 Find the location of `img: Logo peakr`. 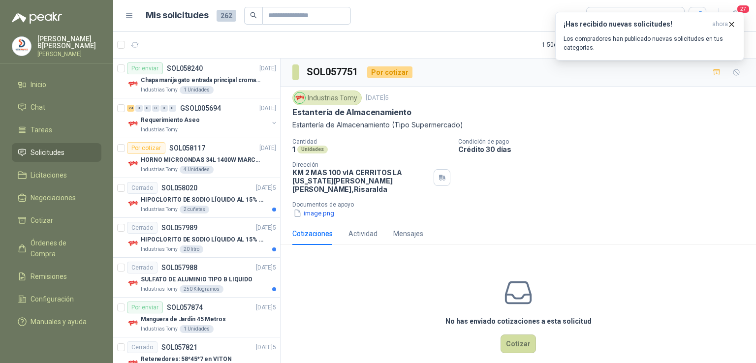

img: Logo peakr is located at coordinates (37, 18).